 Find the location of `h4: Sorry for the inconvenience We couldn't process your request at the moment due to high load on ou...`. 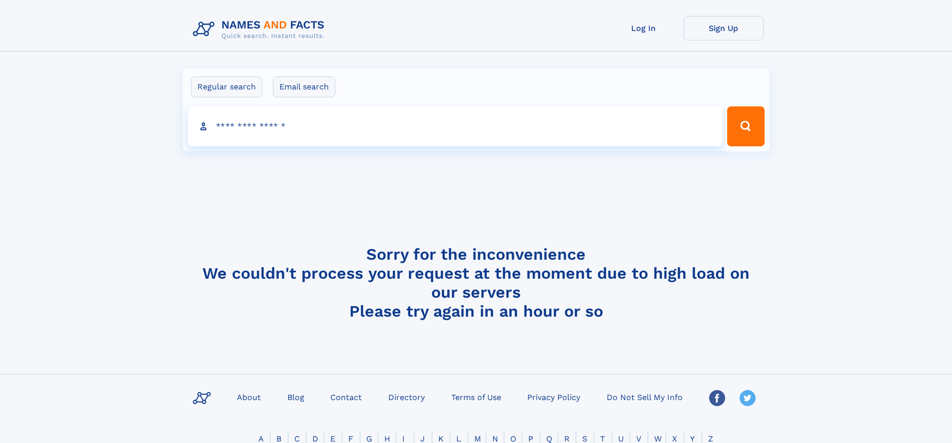

h4: Sorry for the inconvenience We couldn't process your request at the moment due to high load on ou... is located at coordinates (476, 283).